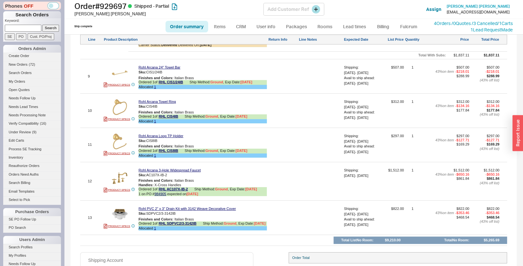 This screenshot has width=523, height=266. I want to click on div: 13, so click(95, 218).